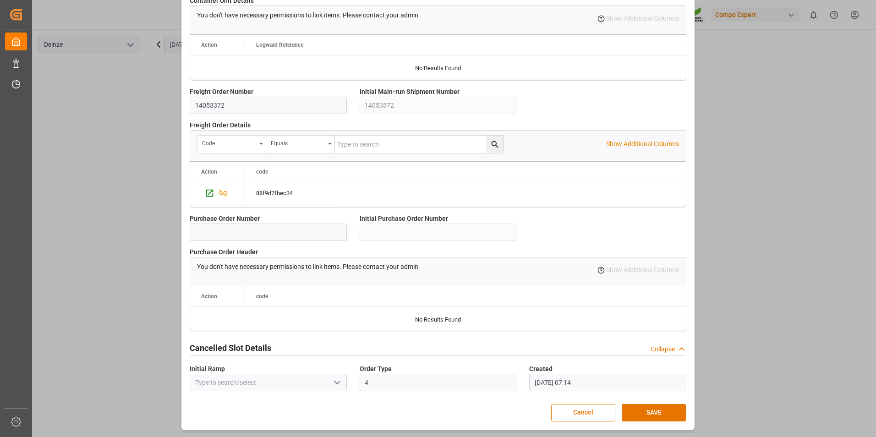  What do you see at coordinates (298, 142) in the screenshot?
I see `div: Equals` at bounding box center [298, 142].